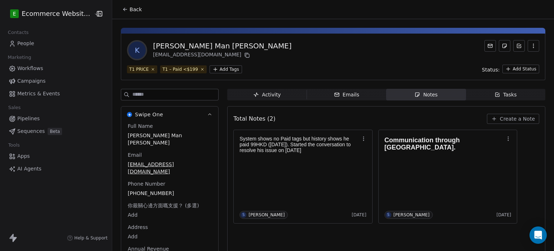 The image size is (554, 251). Describe the element at coordinates (87, 238) in the screenshot. I see `a: Help & Support` at that location.